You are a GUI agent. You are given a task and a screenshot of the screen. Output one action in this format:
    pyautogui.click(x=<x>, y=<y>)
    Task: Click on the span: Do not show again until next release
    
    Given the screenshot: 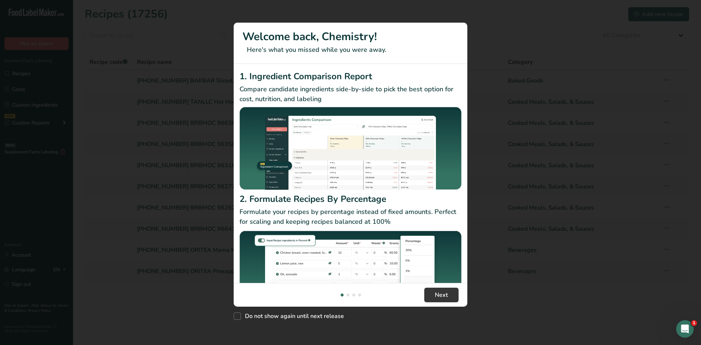 What is the action you would take?
    pyautogui.click(x=292, y=316)
    